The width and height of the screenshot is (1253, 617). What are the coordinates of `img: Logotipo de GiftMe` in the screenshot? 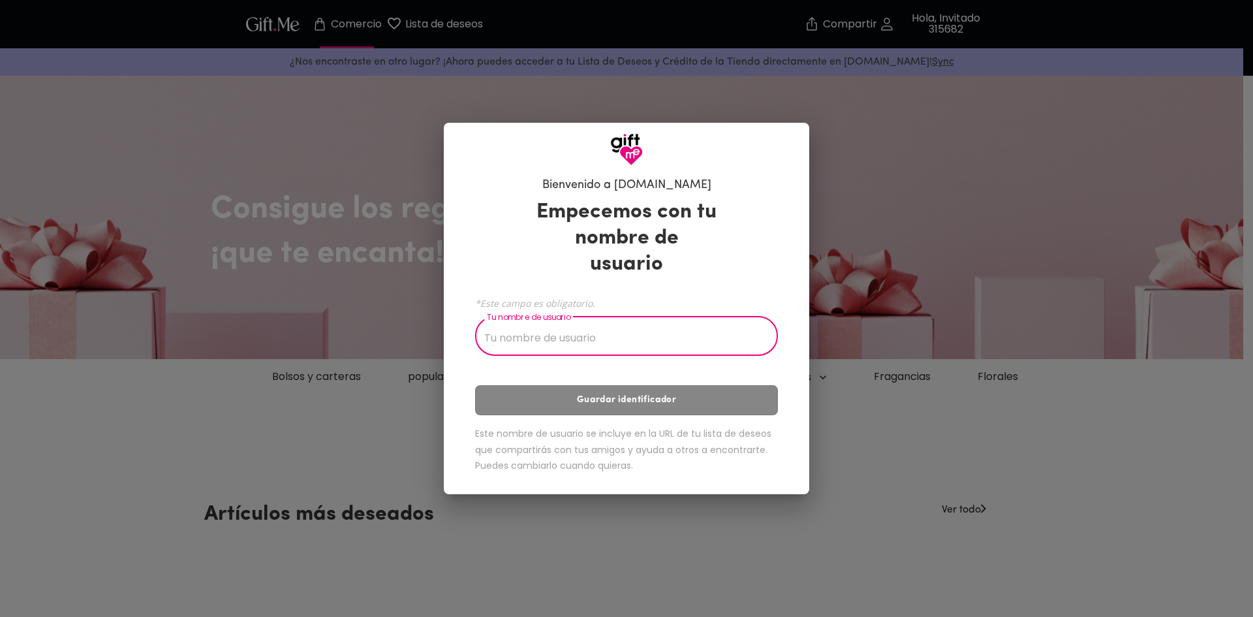 It's located at (627, 149).